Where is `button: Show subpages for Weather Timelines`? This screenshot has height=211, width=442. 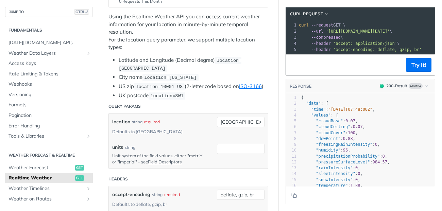
button: Show subpages for Weather Timelines is located at coordinates (88, 189).